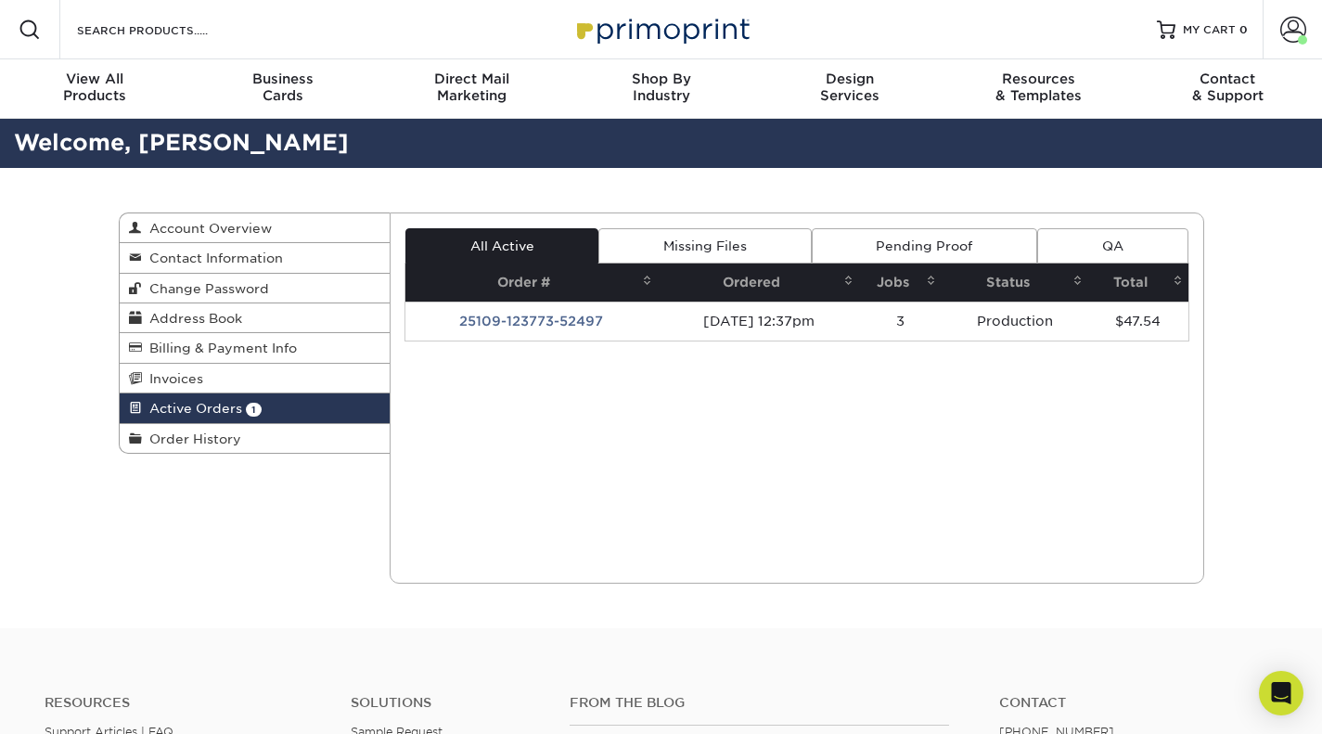  What do you see at coordinates (1243, 30) in the screenshot?
I see `span: 0` at bounding box center [1243, 30].